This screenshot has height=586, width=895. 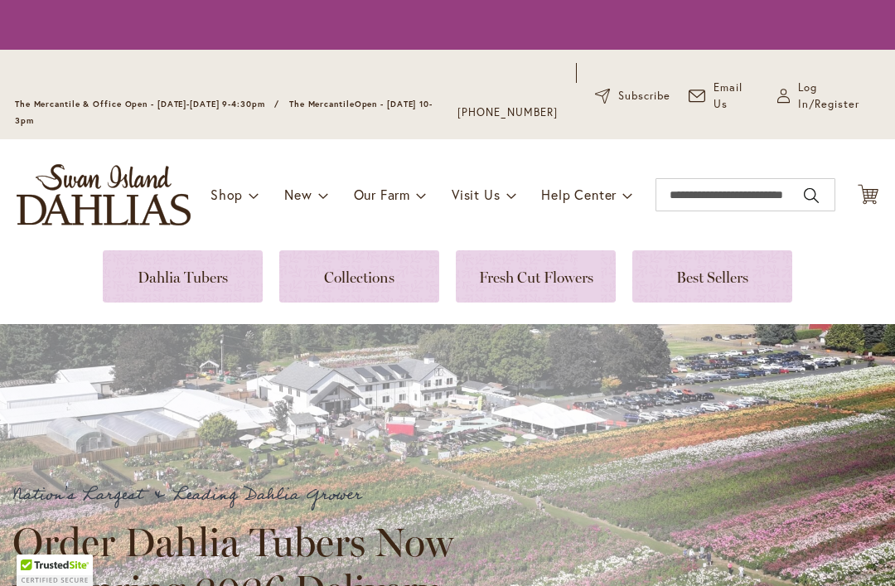 I want to click on span: Log In/Register, so click(x=839, y=96).